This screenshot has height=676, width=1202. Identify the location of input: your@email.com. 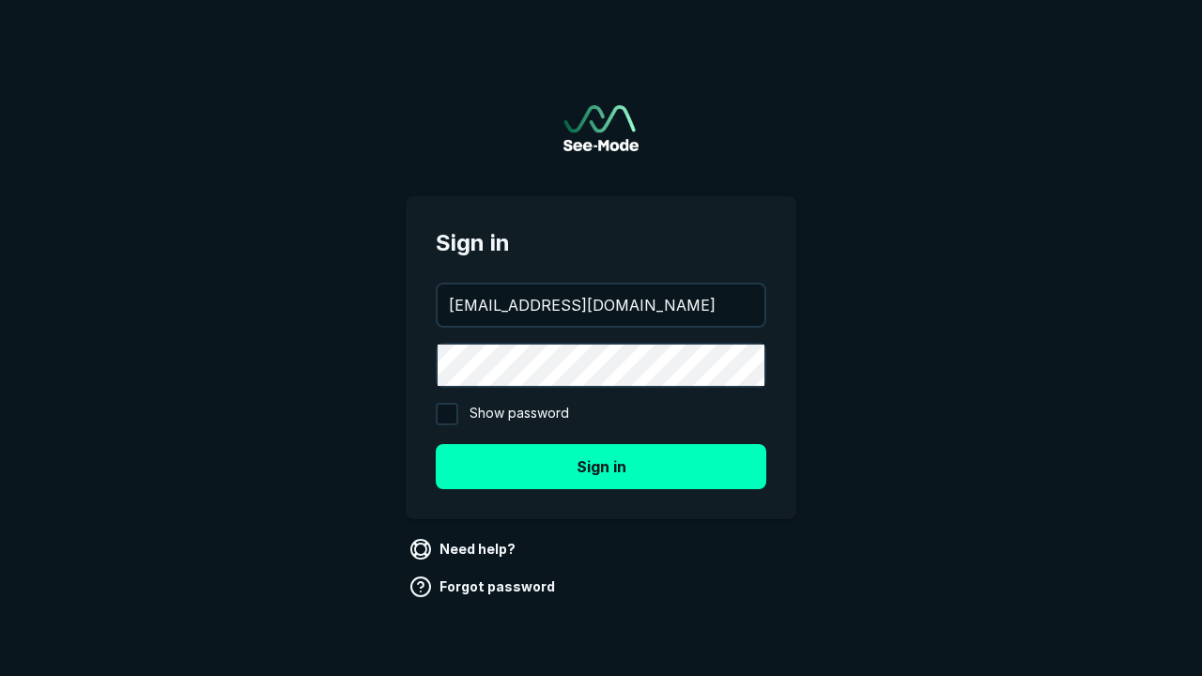
(601, 305).